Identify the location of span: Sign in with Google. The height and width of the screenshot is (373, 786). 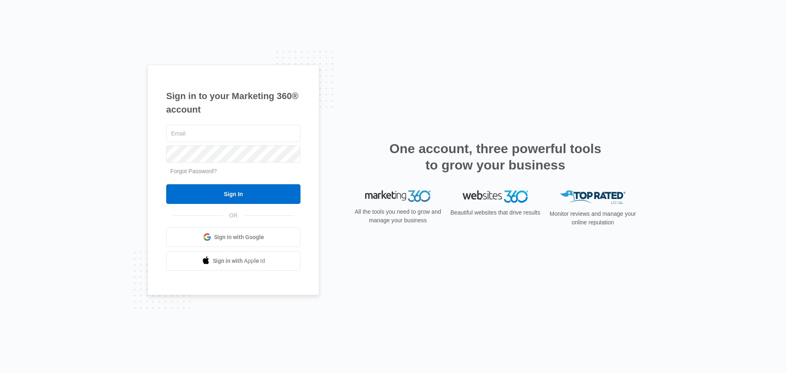
(239, 237).